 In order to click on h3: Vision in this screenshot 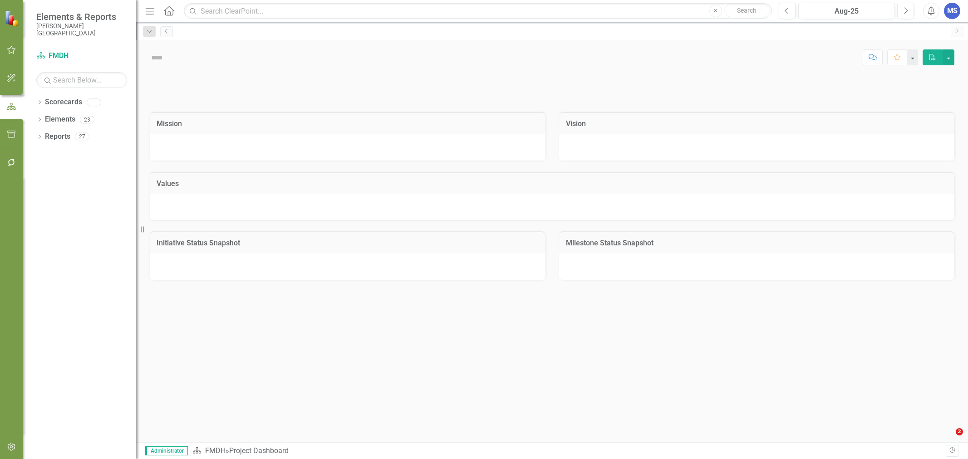, I will do `click(757, 124)`.